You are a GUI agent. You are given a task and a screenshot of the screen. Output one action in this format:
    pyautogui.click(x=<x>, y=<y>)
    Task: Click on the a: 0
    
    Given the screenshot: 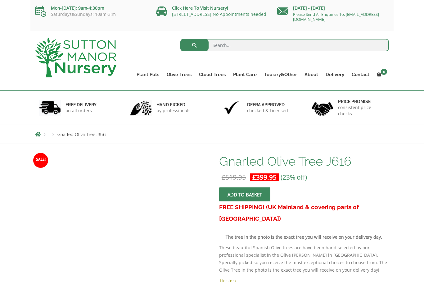 What is the action you would take?
    pyautogui.click(x=381, y=74)
    